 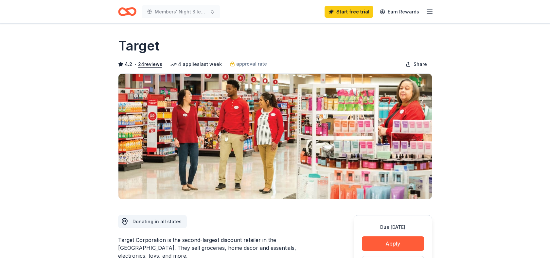 I want to click on a: approval rate, so click(x=249, y=64).